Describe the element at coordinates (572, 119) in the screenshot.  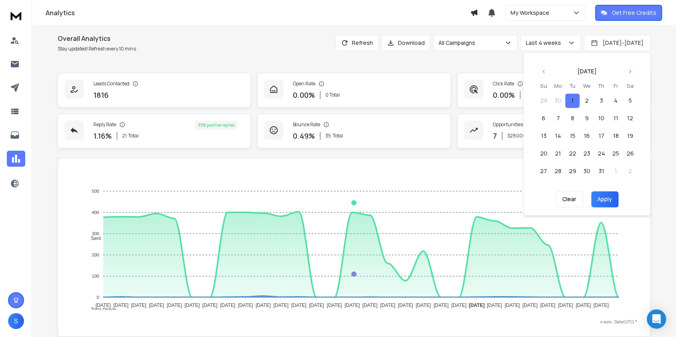
I see `button: 8` at that location.